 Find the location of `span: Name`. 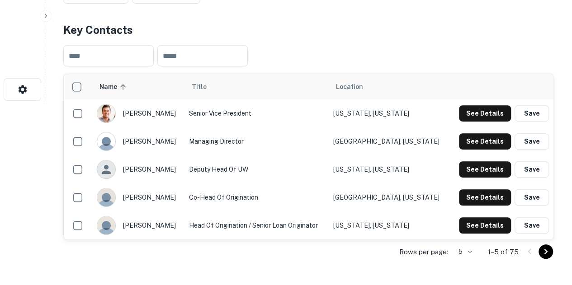

span: Name is located at coordinates (114, 87).